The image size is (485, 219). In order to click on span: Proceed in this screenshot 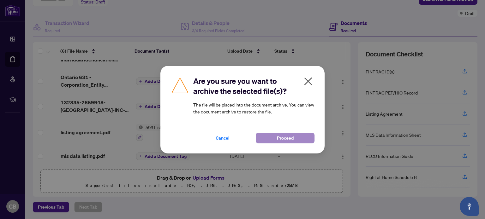, I will do `click(285, 138)`.